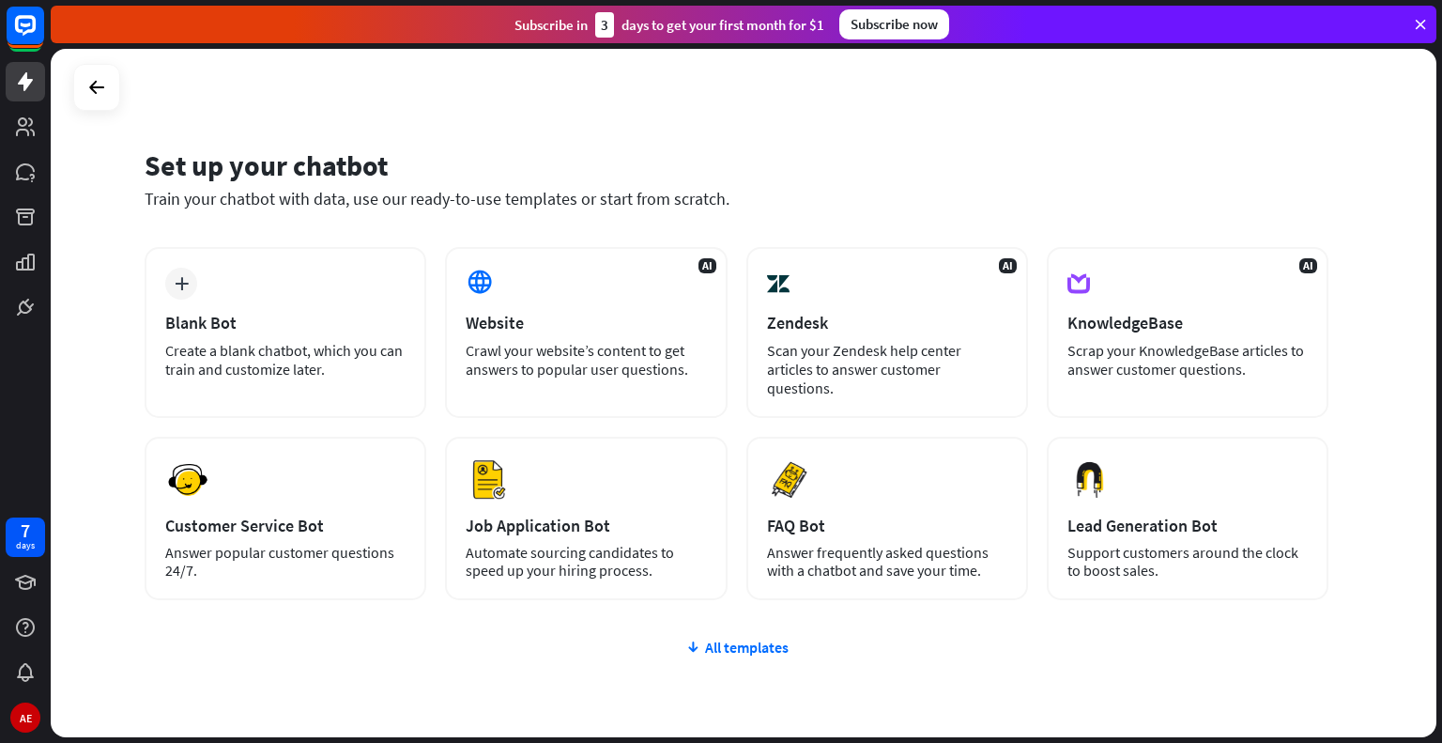  I want to click on div: Scan your Zendesk help center articles to answer customer questions., so click(887, 369).